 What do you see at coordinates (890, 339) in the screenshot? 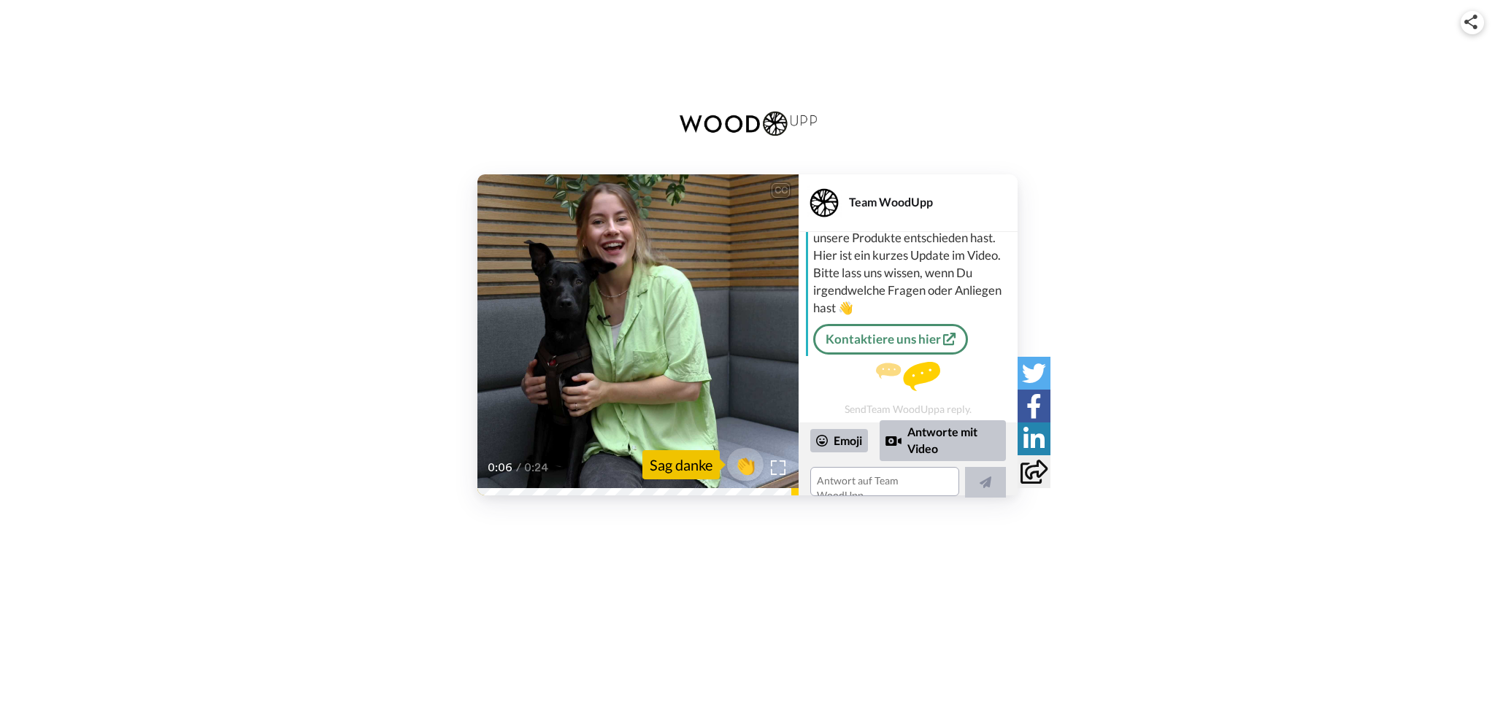
I see `a: Kontaktiere uns hier` at bounding box center [890, 339].